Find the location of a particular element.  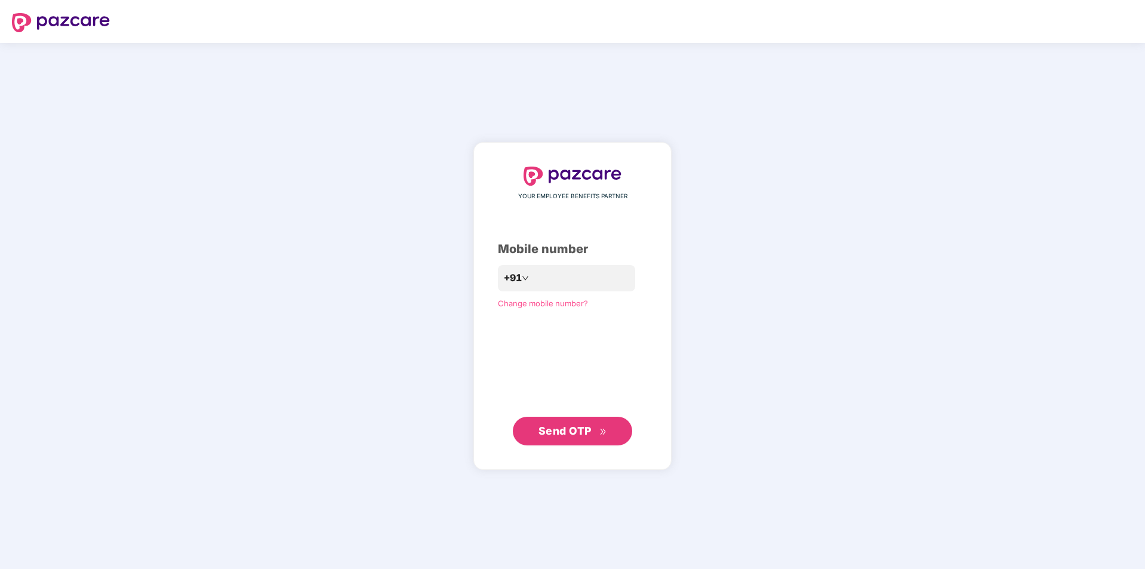

button: Send OTPdouble-right is located at coordinates (572, 431).